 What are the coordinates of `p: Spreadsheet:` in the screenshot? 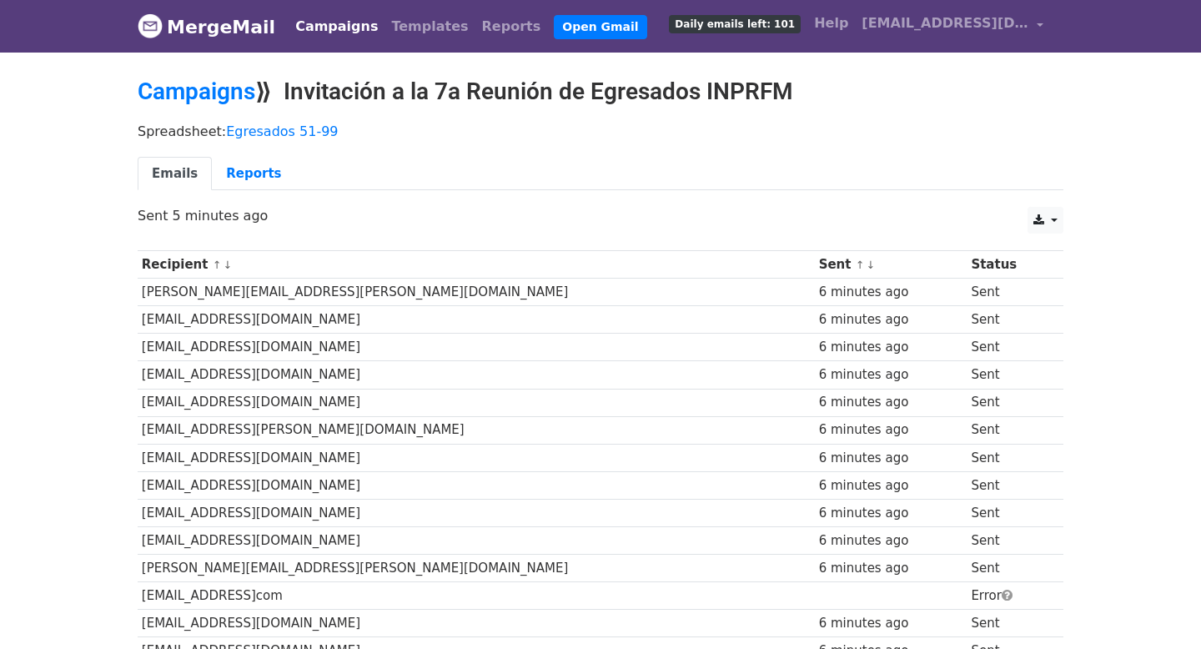 It's located at (601, 131).